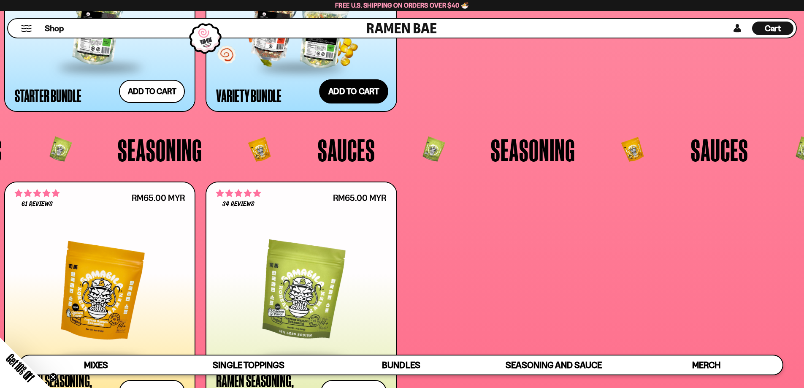 The height and width of the screenshot is (388, 804). I want to click on div: Cart, so click(773, 28).